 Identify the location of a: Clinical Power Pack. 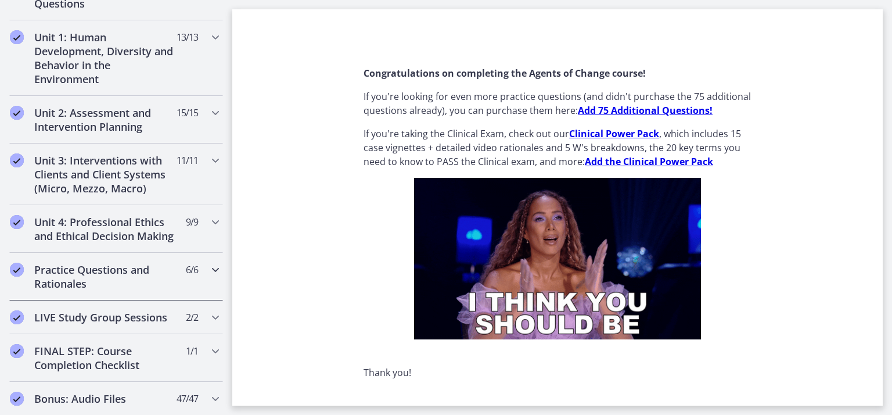
(614, 134).